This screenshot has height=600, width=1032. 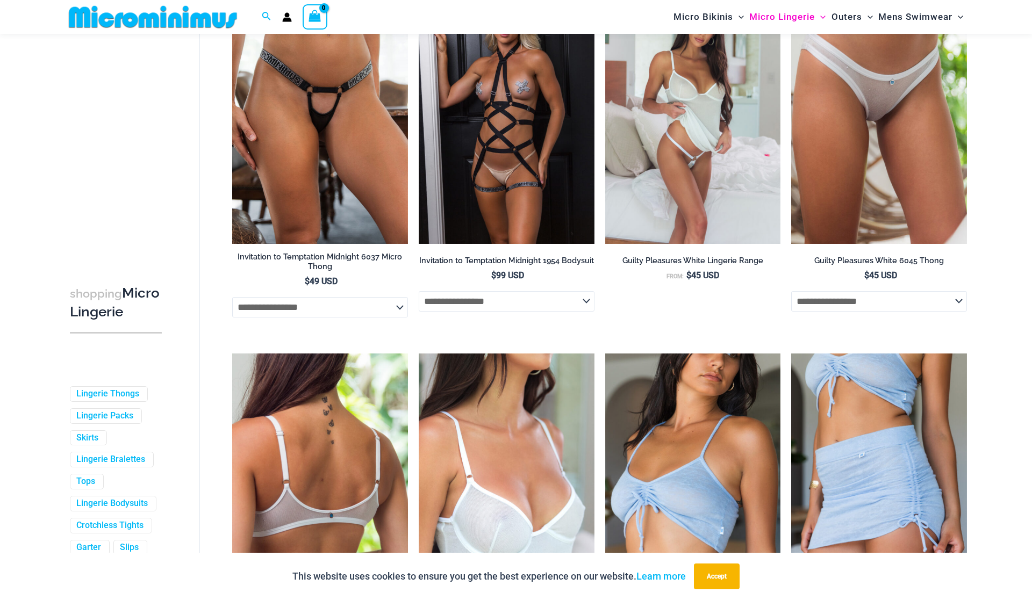 What do you see at coordinates (116, 303) in the screenshot?
I see `h3: Micro Lingerie` at bounding box center [116, 303].